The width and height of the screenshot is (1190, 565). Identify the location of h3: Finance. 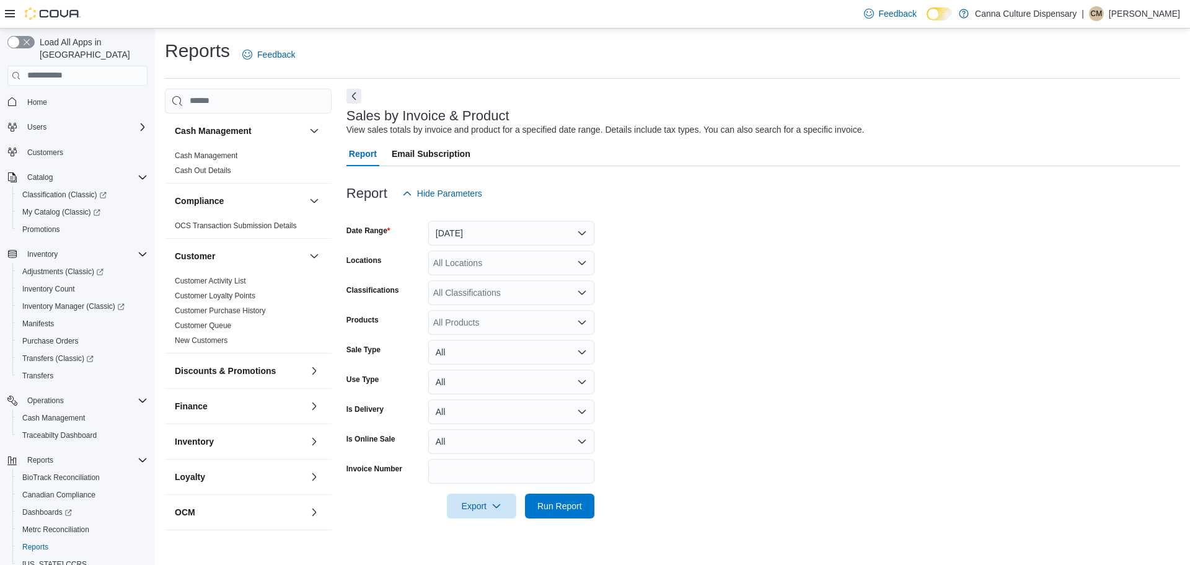
(191, 406).